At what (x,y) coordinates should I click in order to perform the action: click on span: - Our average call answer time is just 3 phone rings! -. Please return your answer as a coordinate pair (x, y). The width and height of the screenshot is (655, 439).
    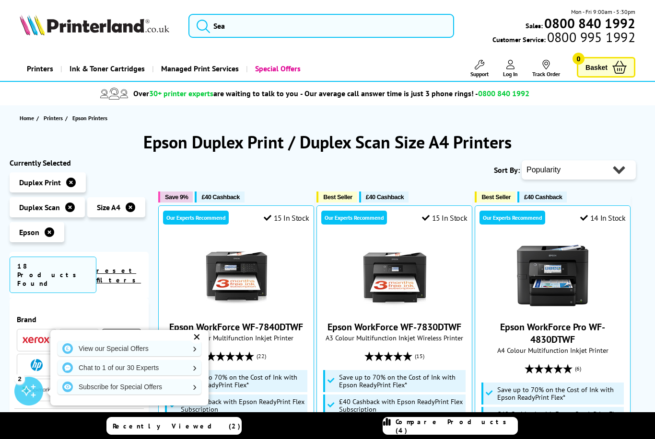
    Looking at the image, I should click on (415, 93).